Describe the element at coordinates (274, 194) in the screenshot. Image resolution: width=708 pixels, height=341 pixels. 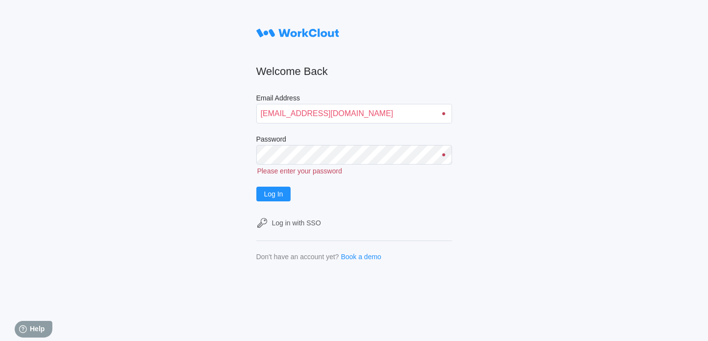
I see `span: Log In` at that location.